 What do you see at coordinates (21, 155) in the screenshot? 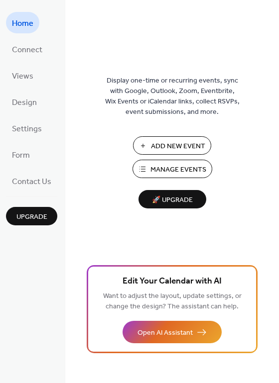
I see `span: Form` at bounding box center [21, 155].